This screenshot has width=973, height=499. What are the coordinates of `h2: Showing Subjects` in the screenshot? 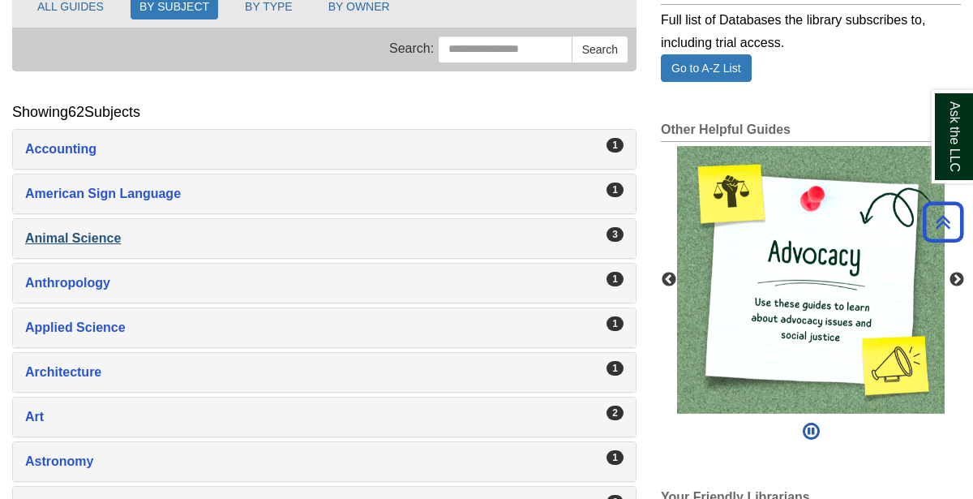 It's located at (76, 112).